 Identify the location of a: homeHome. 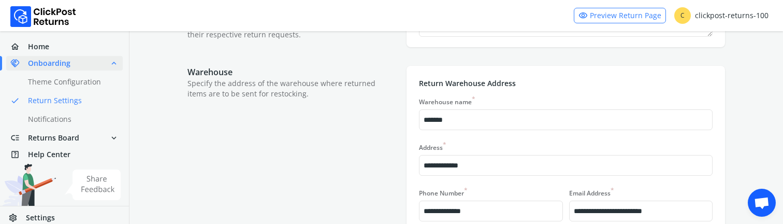
(64, 47).